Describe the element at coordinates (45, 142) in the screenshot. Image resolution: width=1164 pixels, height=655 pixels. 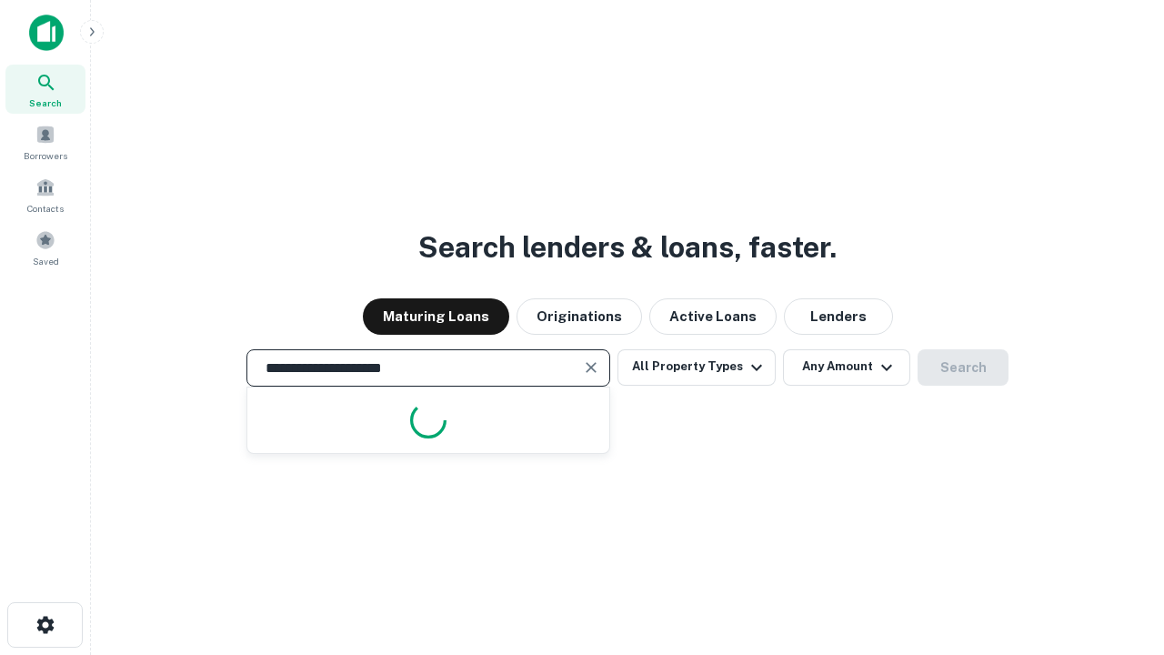
I see `div: Borrowers` at that location.